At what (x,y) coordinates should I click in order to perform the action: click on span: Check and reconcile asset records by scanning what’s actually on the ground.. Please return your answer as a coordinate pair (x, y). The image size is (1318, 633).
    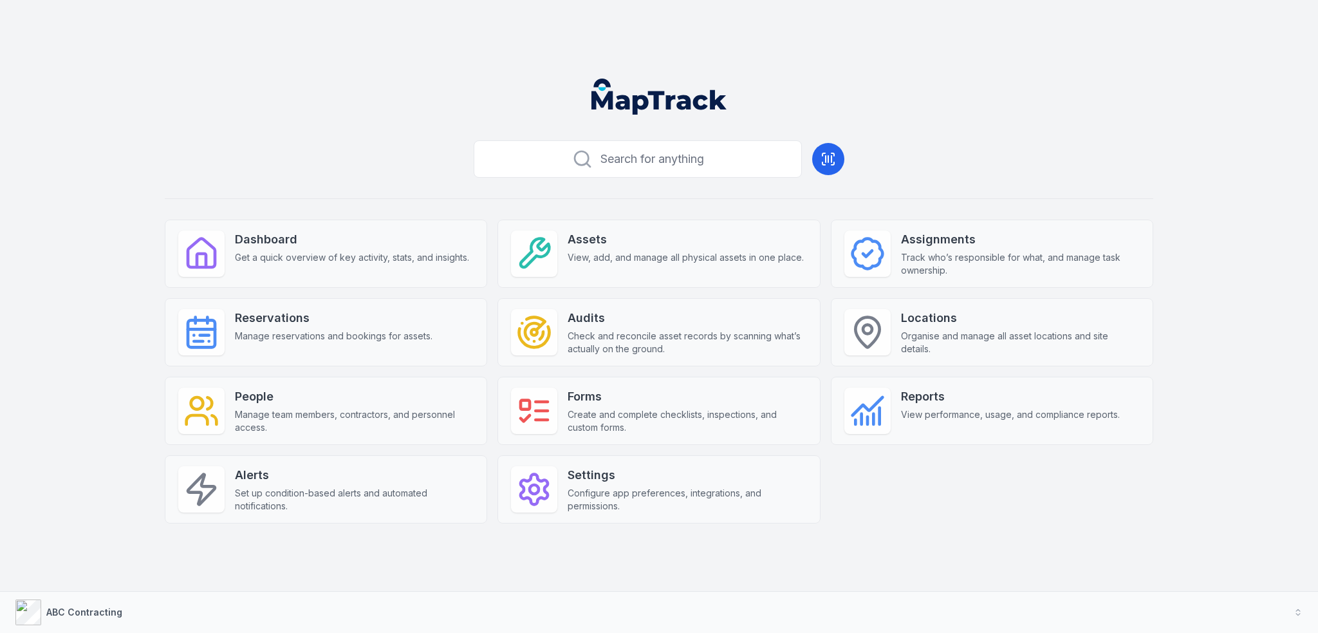
    Looking at the image, I should click on (687, 342).